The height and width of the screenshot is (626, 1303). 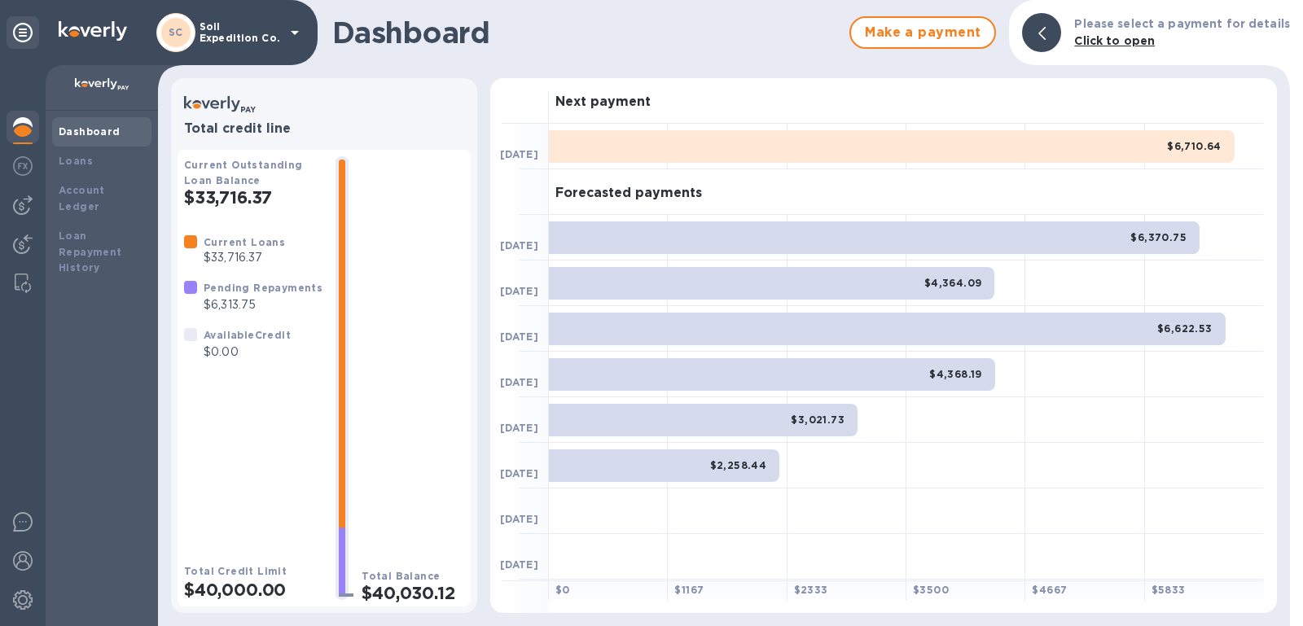 What do you see at coordinates (629, 193) in the screenshot?
I see `h3: Forecasted payments` at bounding box center [629, 193].